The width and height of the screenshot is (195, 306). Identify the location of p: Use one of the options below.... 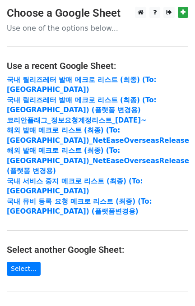
(97, 28).